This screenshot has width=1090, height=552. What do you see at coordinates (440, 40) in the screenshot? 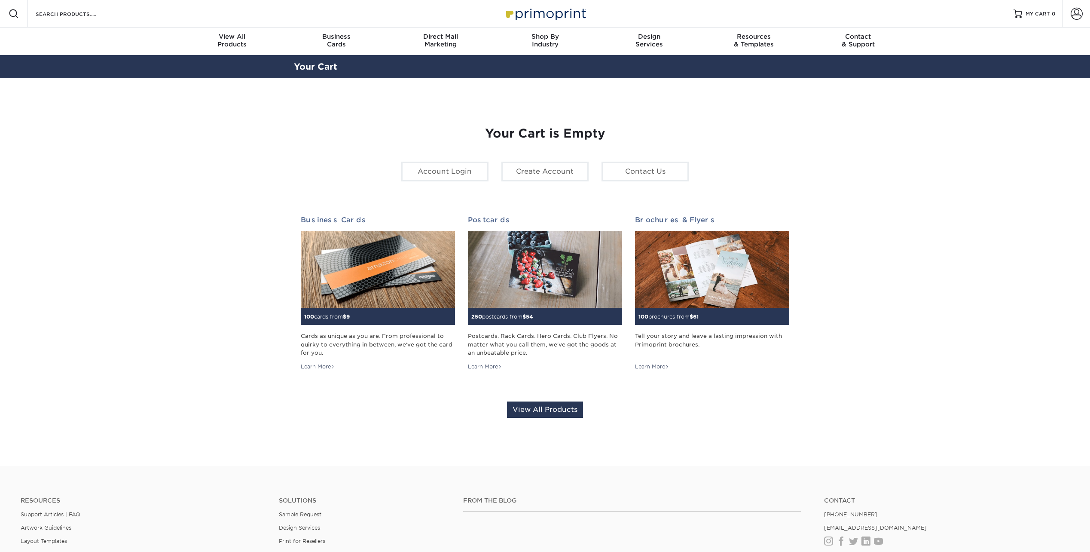
I see `div: Marketing` at bounding box center [440, 40].